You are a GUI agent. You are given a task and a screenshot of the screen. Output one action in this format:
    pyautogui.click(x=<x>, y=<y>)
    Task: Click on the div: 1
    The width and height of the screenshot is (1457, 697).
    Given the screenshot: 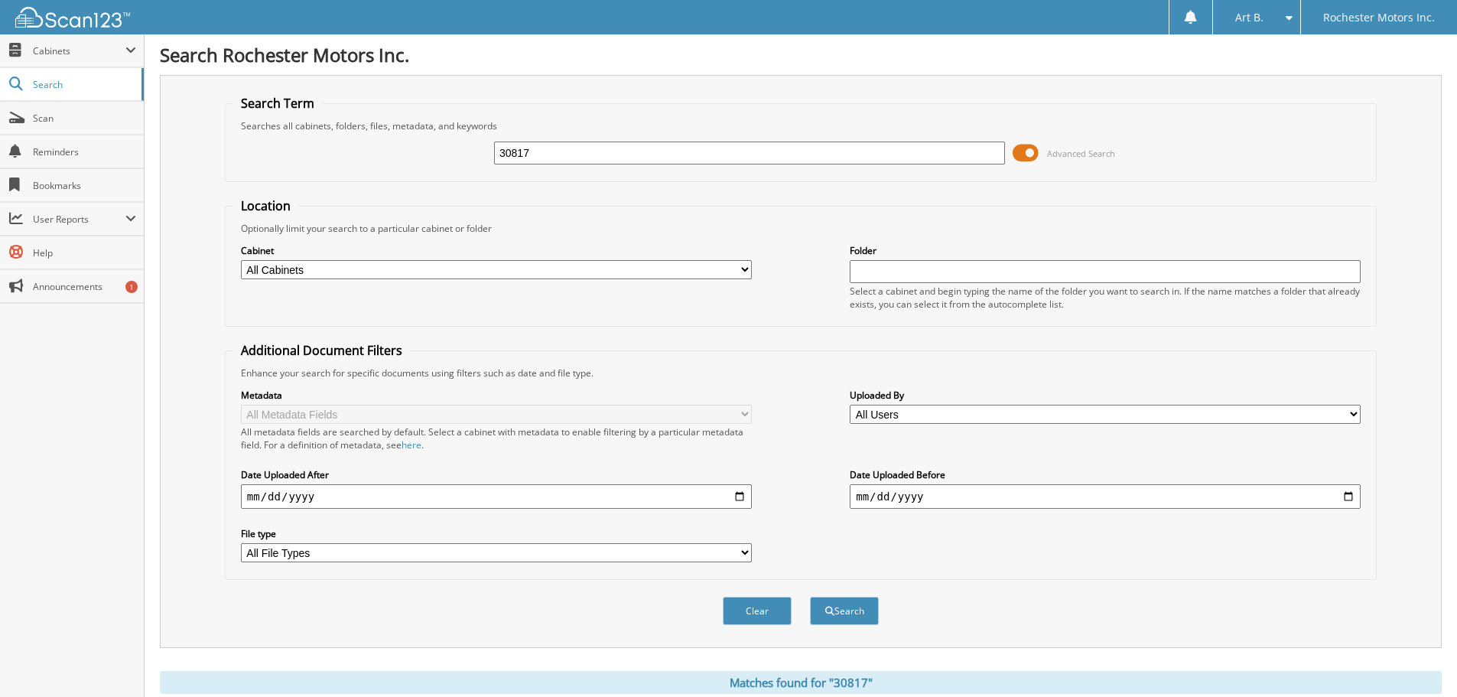 What is the action you would take?
    pyautogui.click(x=132, y=287)
    